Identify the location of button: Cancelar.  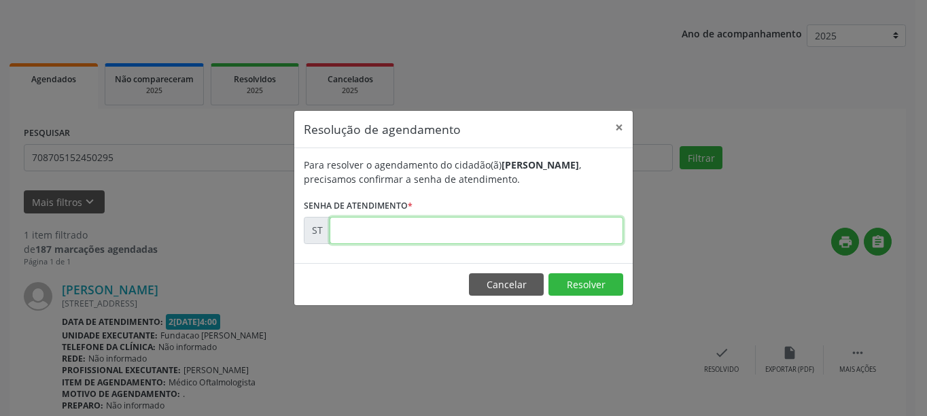
(506, 285).